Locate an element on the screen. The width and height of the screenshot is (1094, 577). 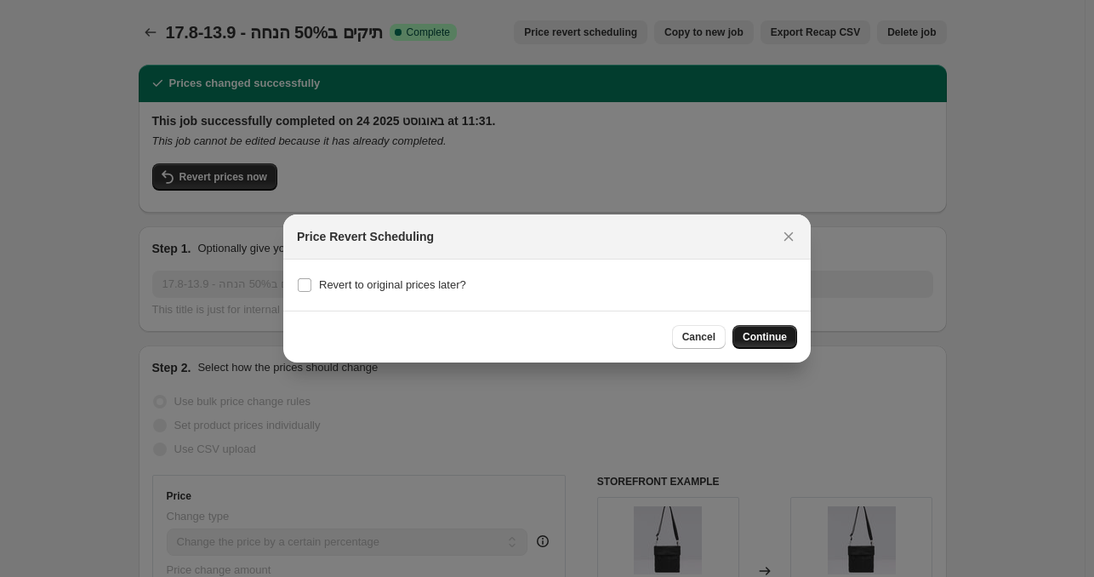
span: Revert to original prices later? is located at coordinates (392, 284).